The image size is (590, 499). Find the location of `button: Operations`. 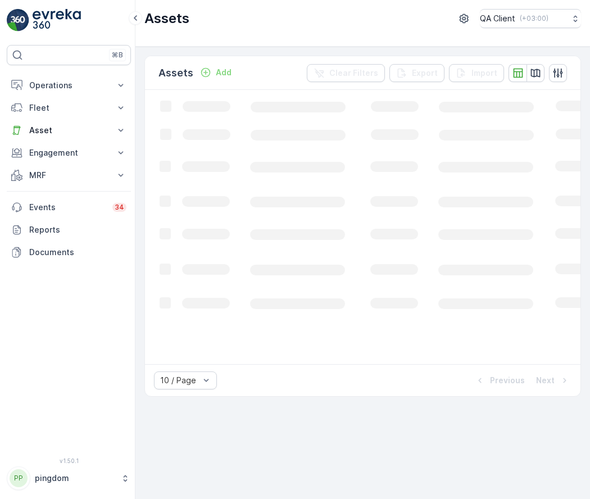

button: Operations is located at coordinates (69, 85).